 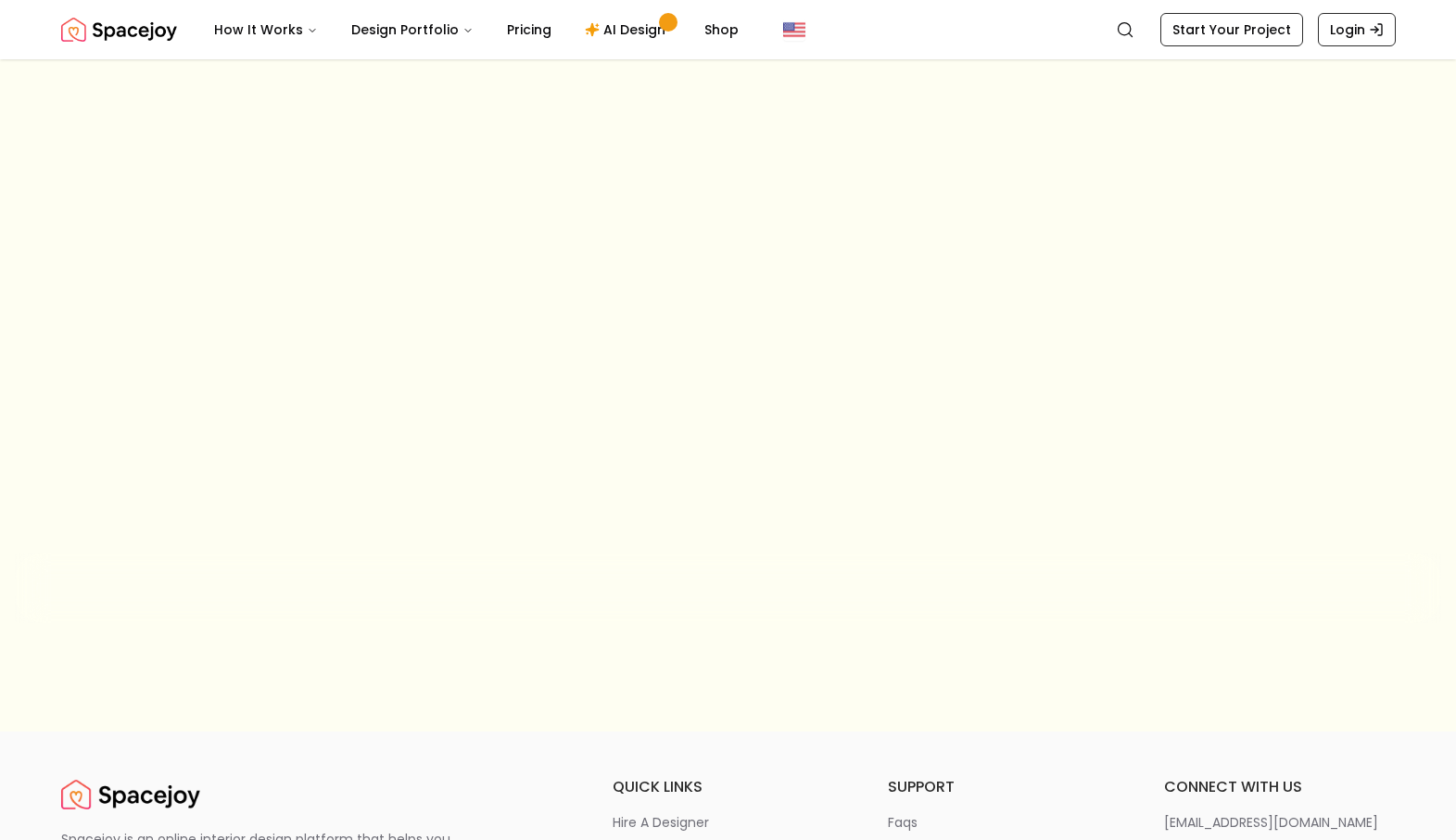 What do you see at coordinates (529, 30) in the screenshot?
I see `a: Pricing` at bounding box center [529, 30].